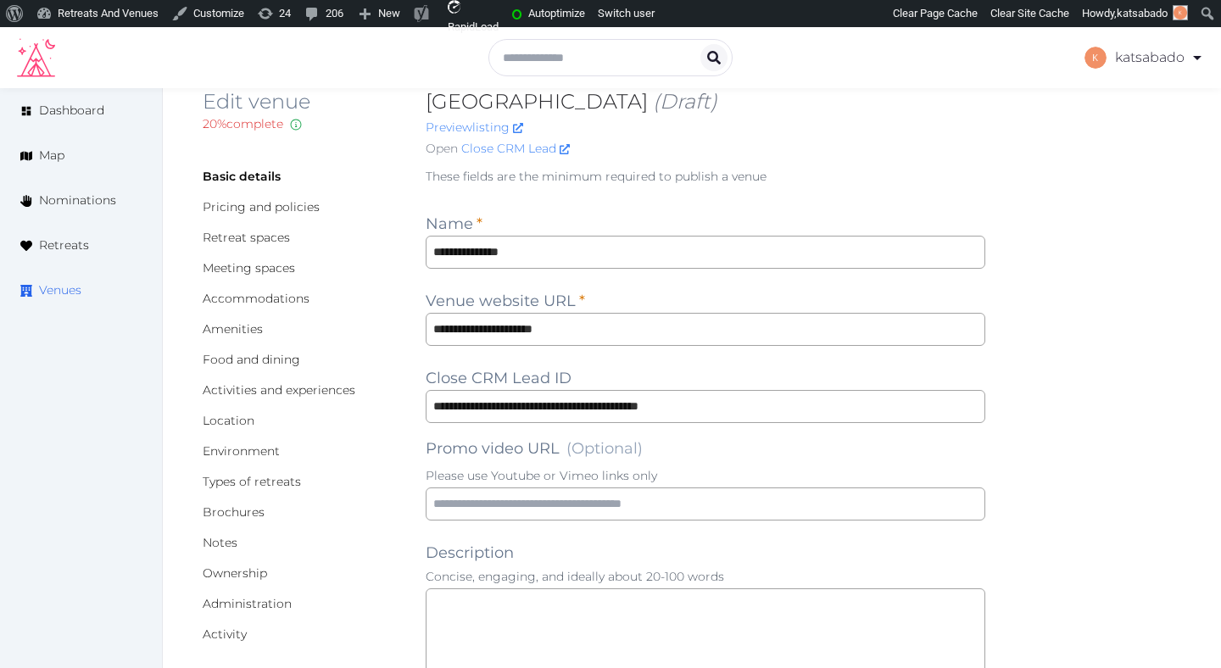 This screenshot has width=1221, height=668. I want to click on a: Retreat spaces, so click(246, 237).